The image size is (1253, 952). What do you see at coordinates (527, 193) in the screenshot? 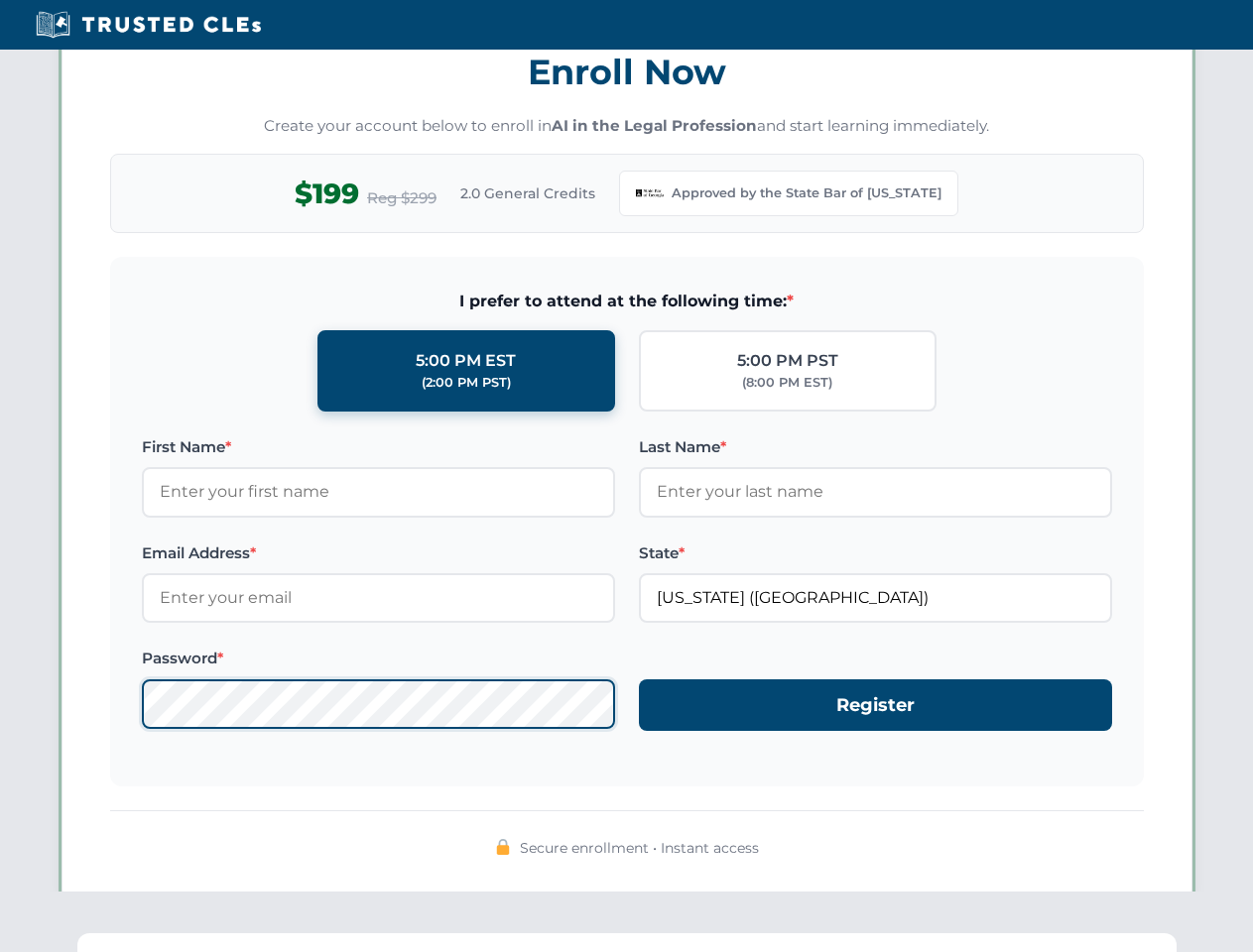
I see `span: 2.0 General Credits` at bounding box center [527, 193].